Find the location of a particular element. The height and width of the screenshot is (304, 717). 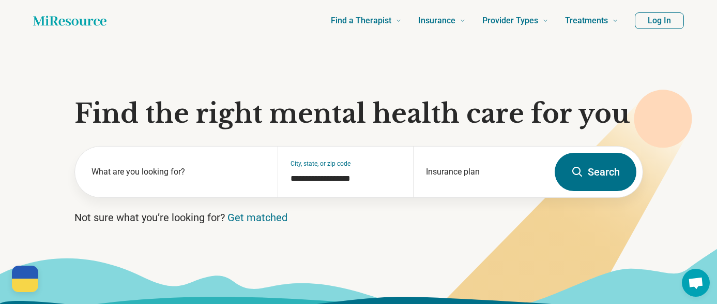

span: Provider Types is located at coordinates (510, 21).